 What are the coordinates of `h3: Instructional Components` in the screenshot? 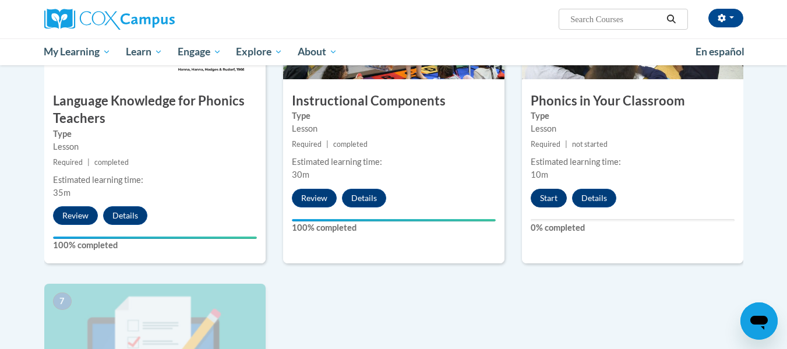 It's located at (394, 101).